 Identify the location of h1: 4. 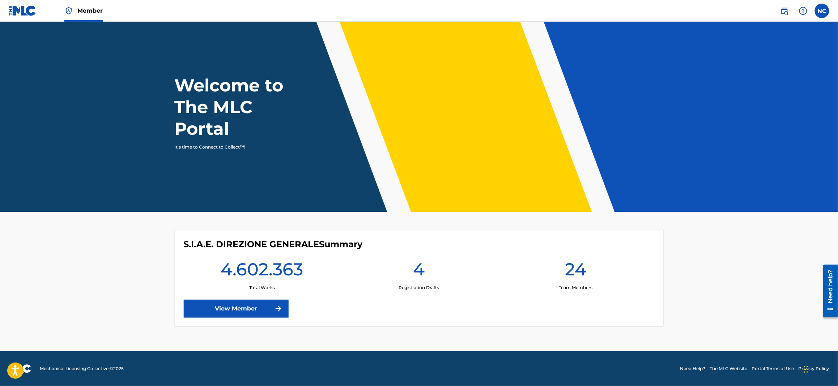
(419, 272).